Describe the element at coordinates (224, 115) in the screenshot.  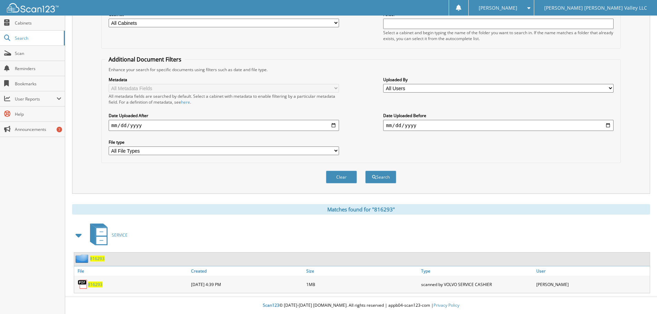
I see `label: Date Uploaded After` at that location.